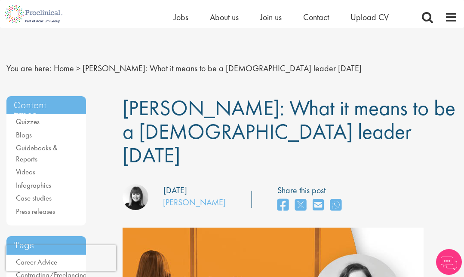 The image size is (464, 277). Describe the element at coordinates (34, 198) in the screenshot. I see `a: Case studies` at that location.